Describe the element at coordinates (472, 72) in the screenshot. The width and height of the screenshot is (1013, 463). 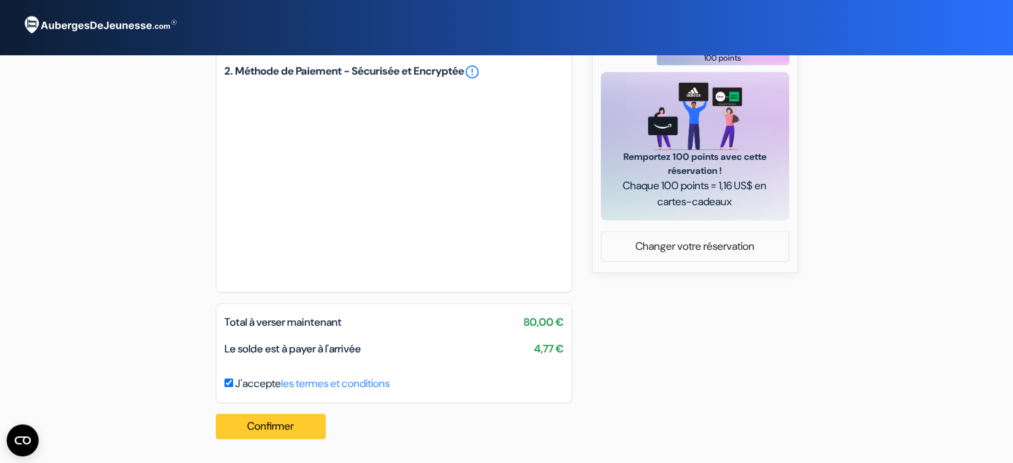
I see `a: error_outline` at that location.